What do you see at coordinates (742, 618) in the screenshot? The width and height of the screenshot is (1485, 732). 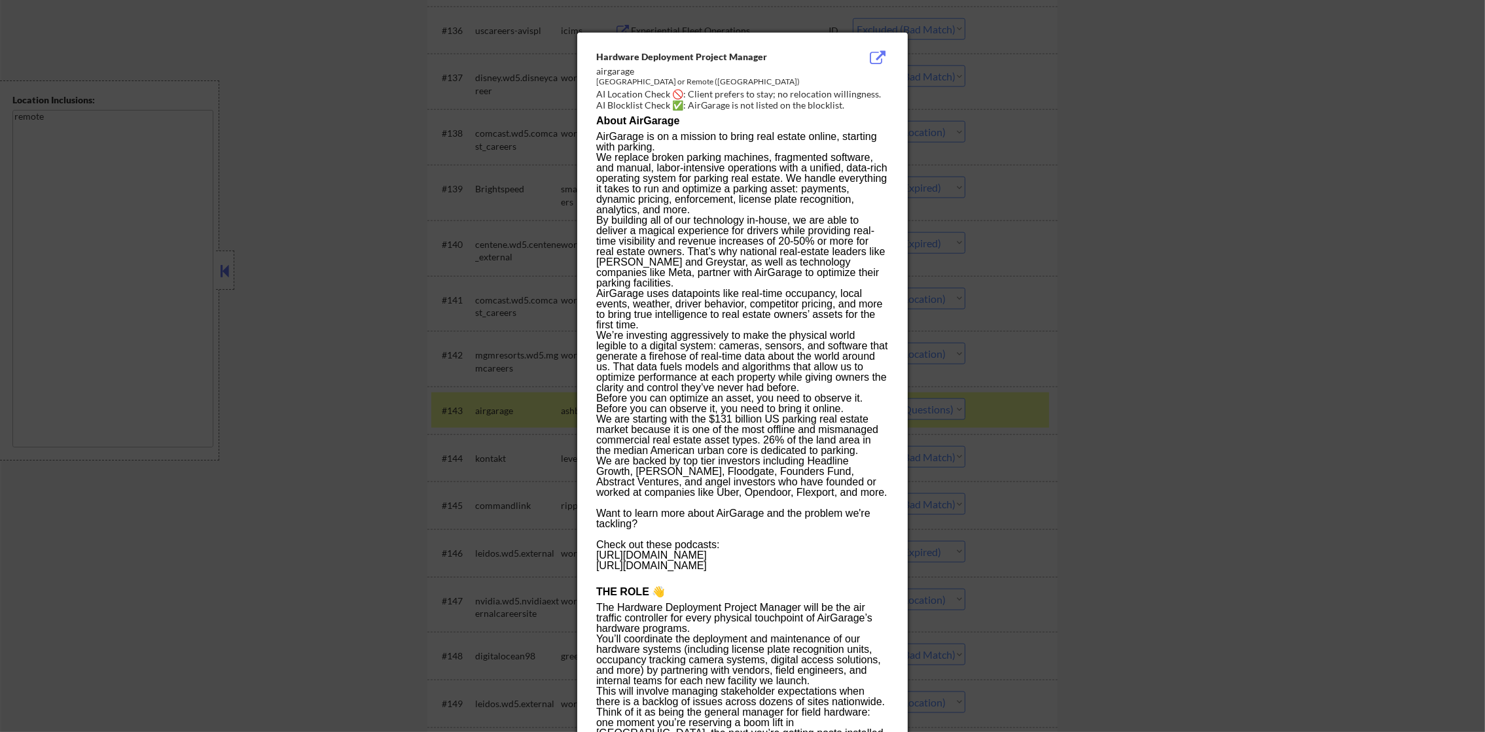 I see `p: The Hardware Deployment Project Manager will be the air traffic controller for every physical tou...` at bounding box center [742, 618].